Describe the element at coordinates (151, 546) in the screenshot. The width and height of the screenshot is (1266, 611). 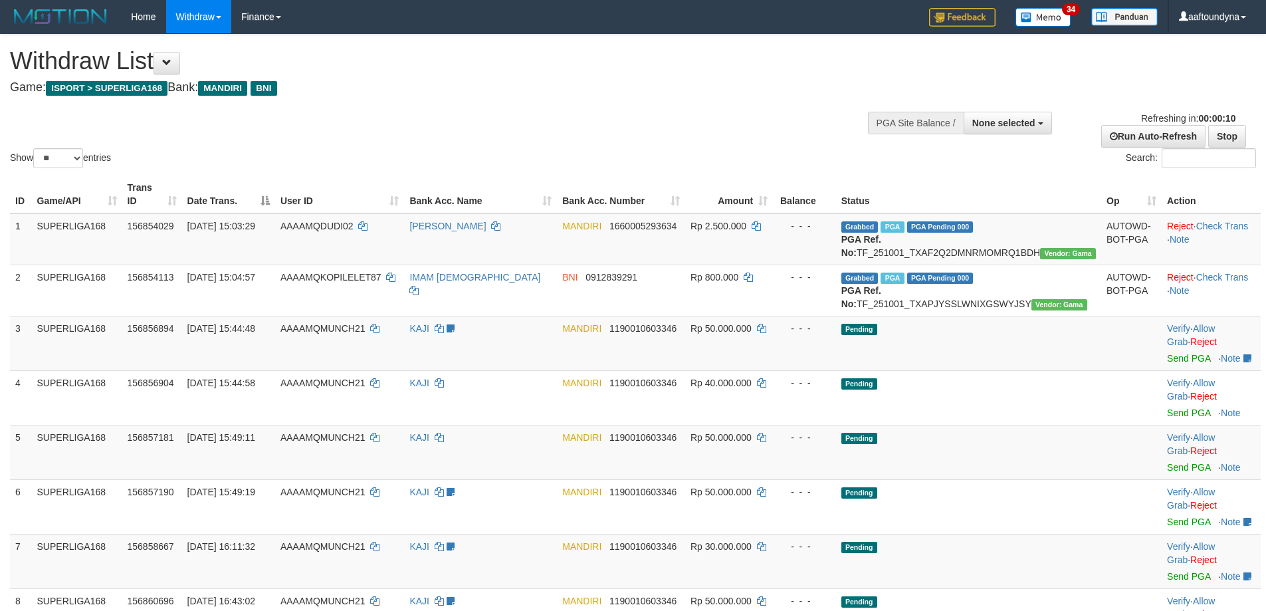
I see `span: 156858667` at that location.